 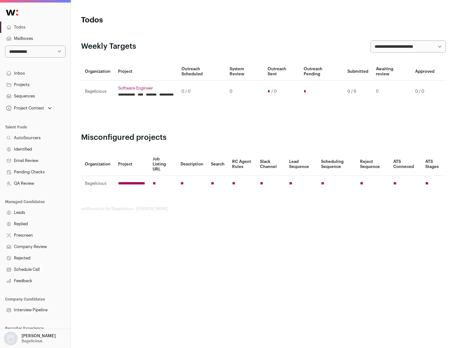 I want to click on th: Reject Sequence, so click(x=373, y=164).